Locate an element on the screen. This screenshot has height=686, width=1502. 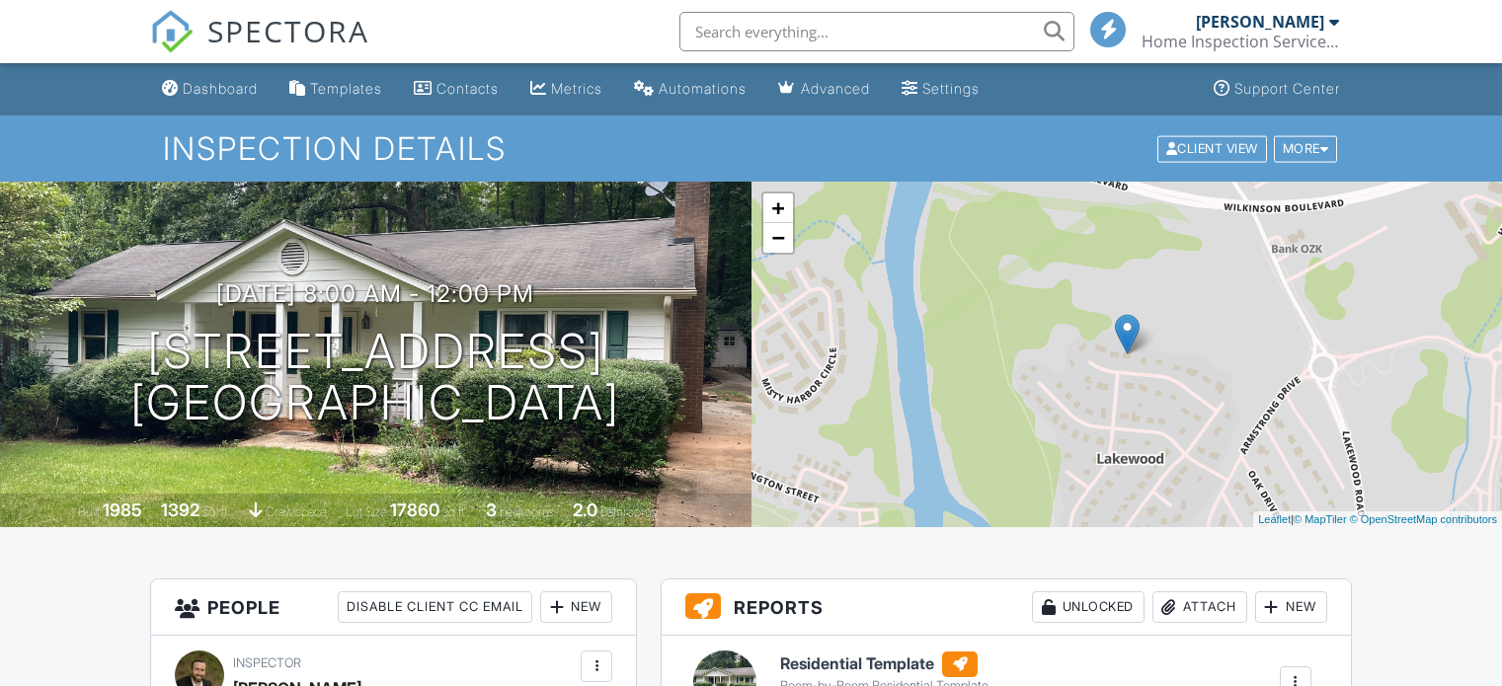
h6: Residential Template is located at coordinates (884, 665).